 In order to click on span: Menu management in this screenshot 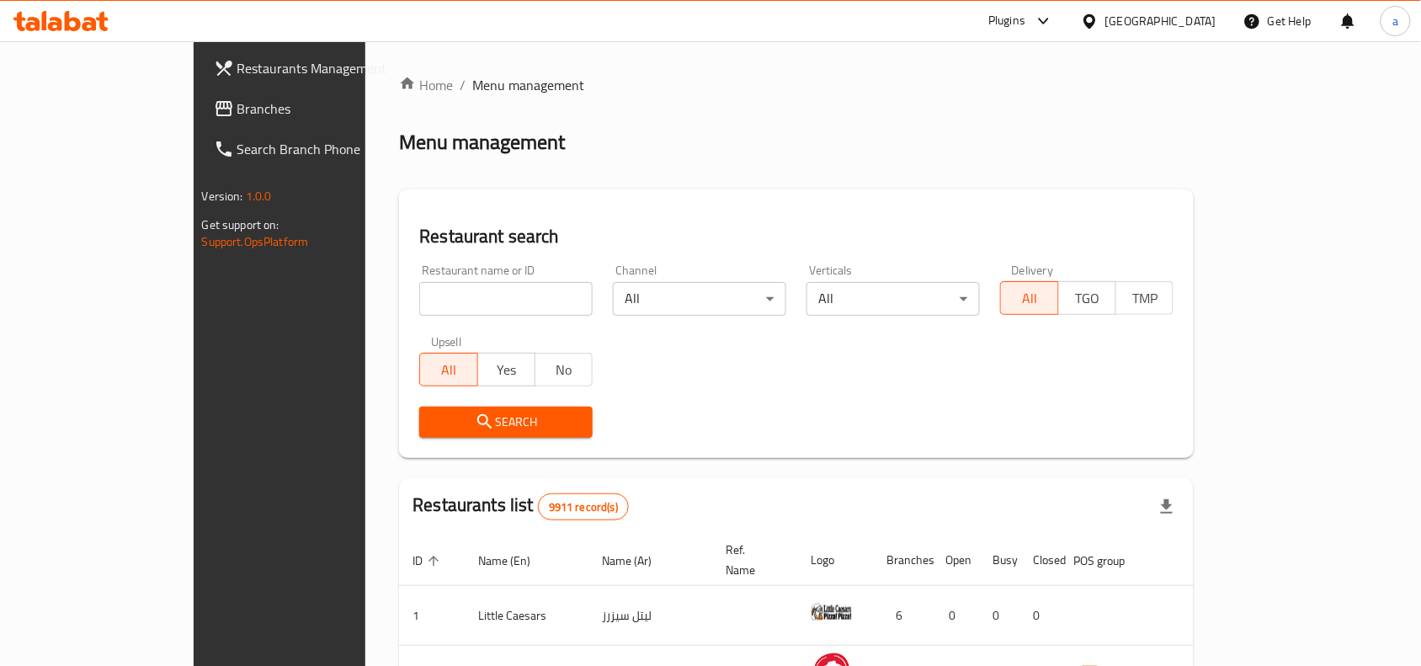, I will do `click(528, 85)`.